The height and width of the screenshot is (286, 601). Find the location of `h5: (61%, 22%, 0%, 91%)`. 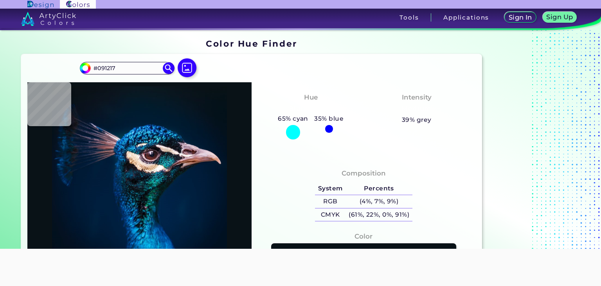

h5: (61%, 22%, 0%, 91%) is located at coordinates (379, 214).